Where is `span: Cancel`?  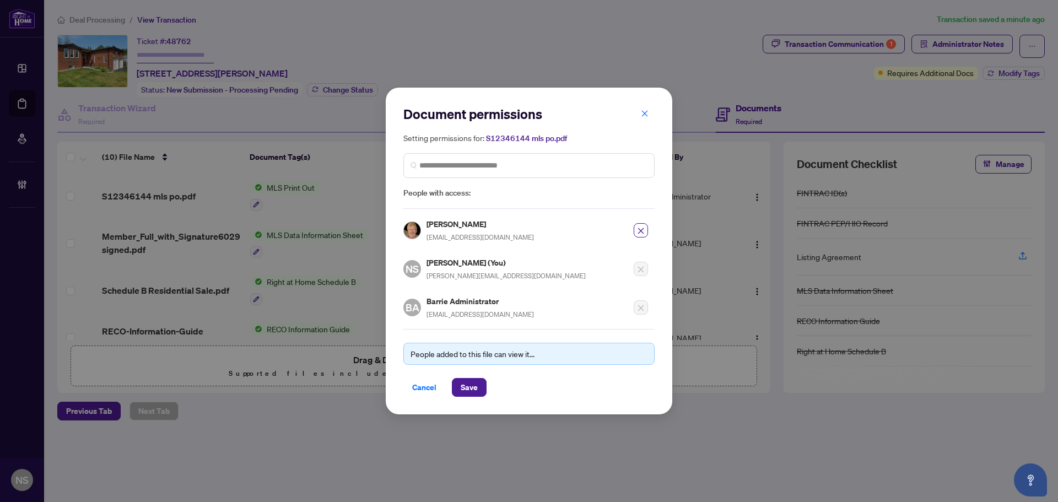
span: Cancel is located at coordinates (424, 387).